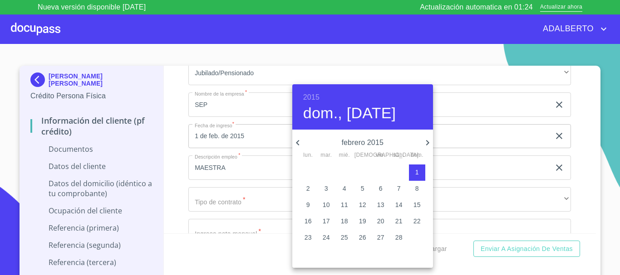  What do you see at coordinates (308, 189) in the screenshot?
I see `p: 2` at bounding box center [308, 189].